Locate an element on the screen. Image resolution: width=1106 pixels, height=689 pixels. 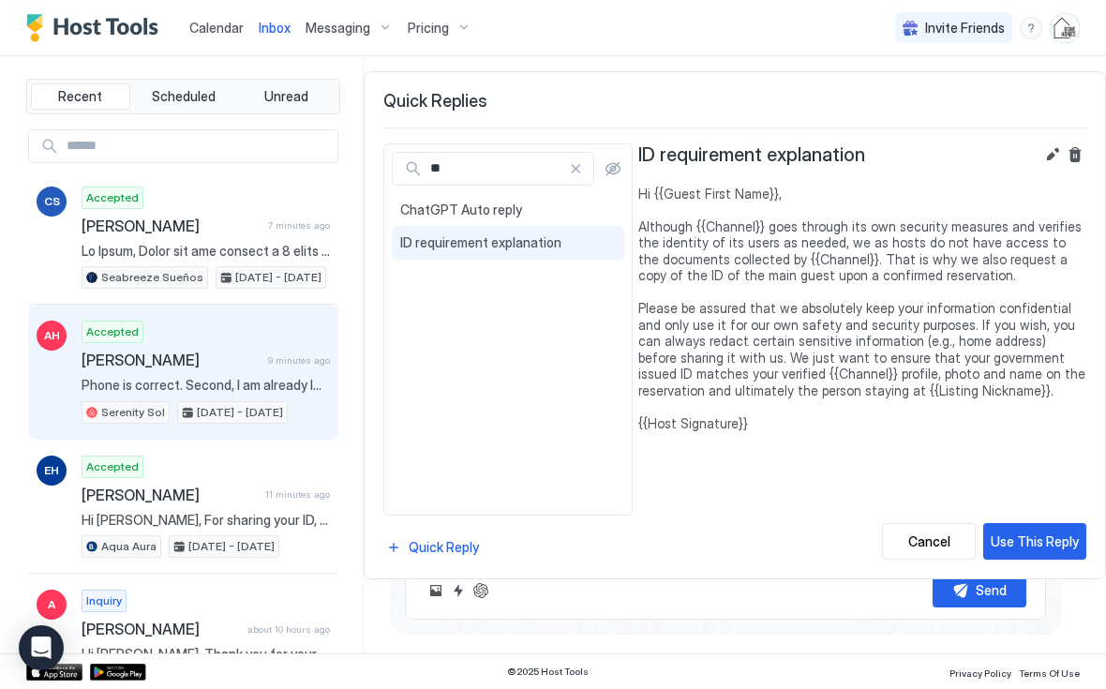
button: Delete is located at coordinates (1075, 155).